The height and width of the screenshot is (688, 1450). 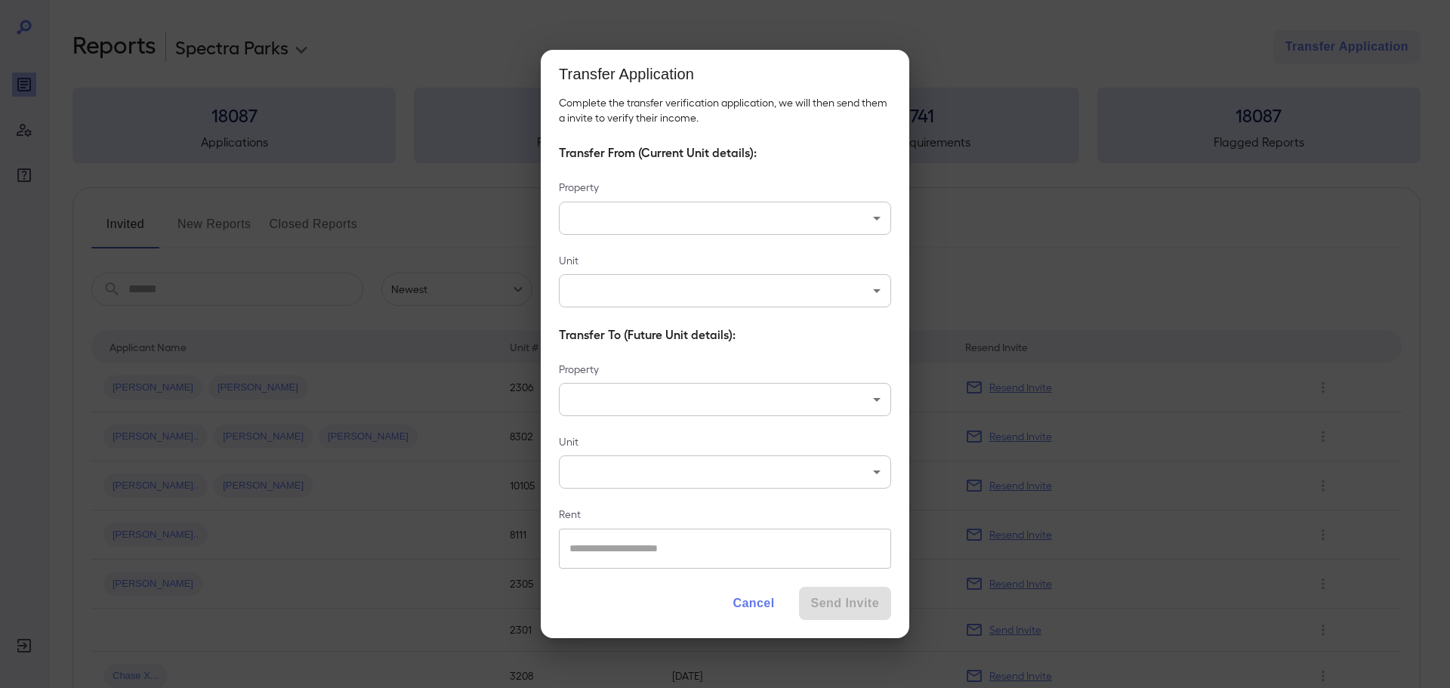 What do you see at coordinates (725, 334) in the screenshot?
I see `h6: Transfer To (Future Unit details):` at bounding box center [725, 334].